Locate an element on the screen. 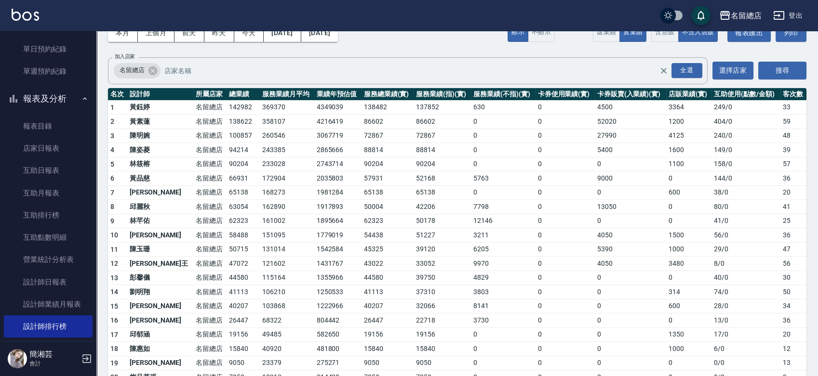 Image resolution: width=818 pixels, height=376 pixels. th: 卡券使用業績(實) is located at coordinates (565, 94).